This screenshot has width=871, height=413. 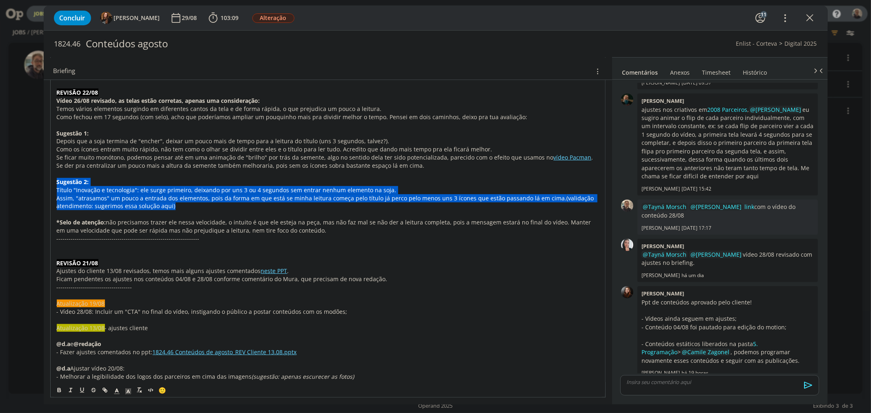 What do you see at coordinates (755, 71) in the screenshot?
I see `a: Histórico` at bounding box center [755, 71].